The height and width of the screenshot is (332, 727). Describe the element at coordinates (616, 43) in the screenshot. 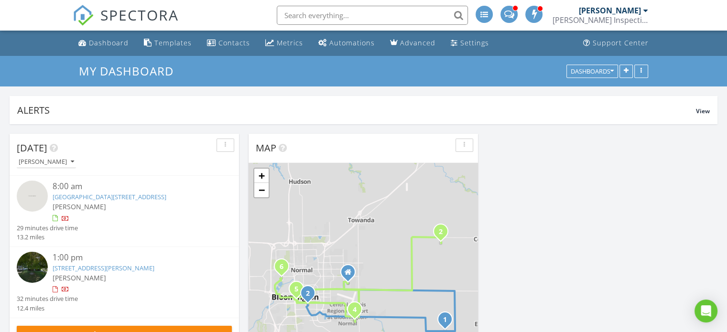

I see `a: Support Center` at that location.